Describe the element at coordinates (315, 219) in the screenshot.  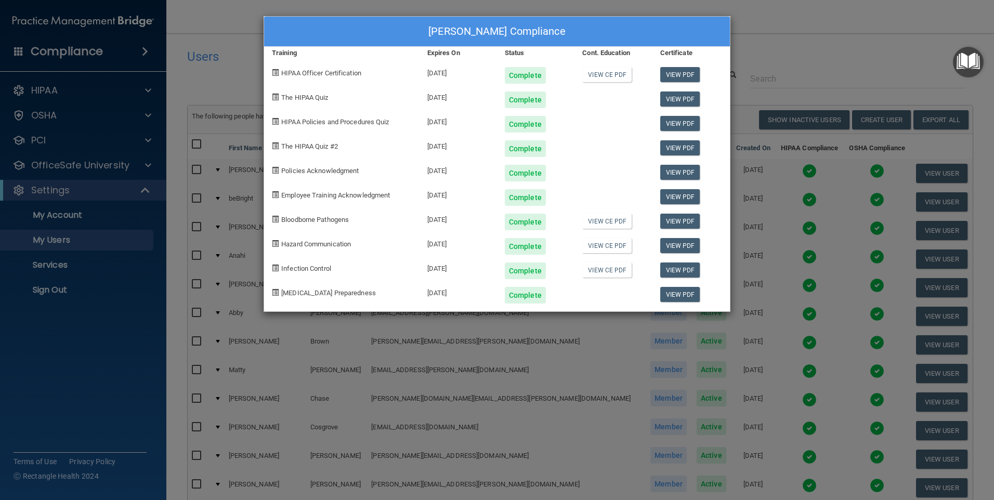
I see `span: Bloodborne Pathogens` at that location.